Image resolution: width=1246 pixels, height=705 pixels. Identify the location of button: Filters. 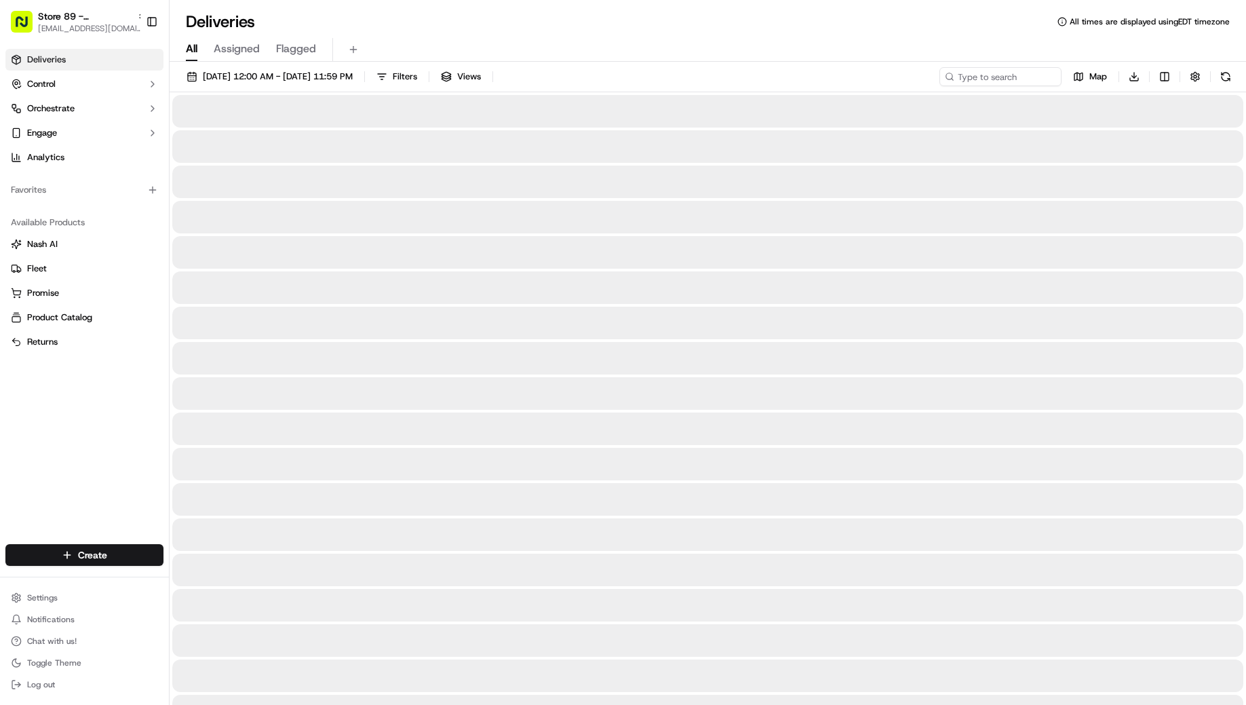
(397, 77).